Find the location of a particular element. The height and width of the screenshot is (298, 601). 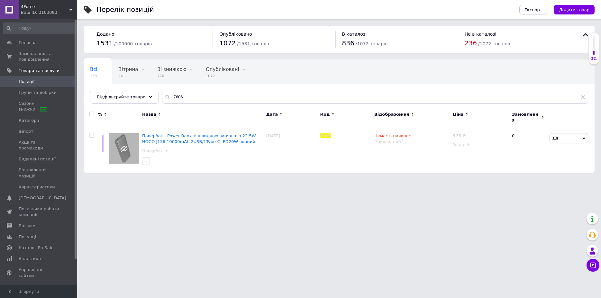

input: Пошук is located at coordinates (41, 28).